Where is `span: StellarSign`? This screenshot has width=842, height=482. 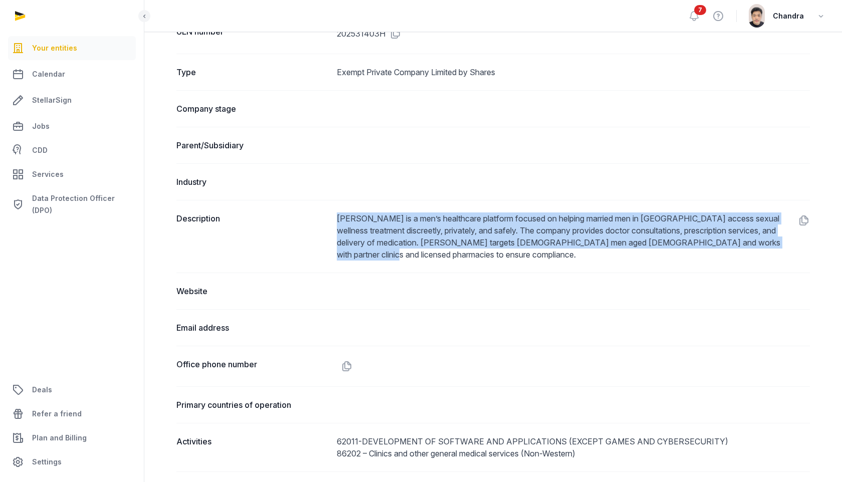
span: StellarSign is located at coordinates (52, 100).